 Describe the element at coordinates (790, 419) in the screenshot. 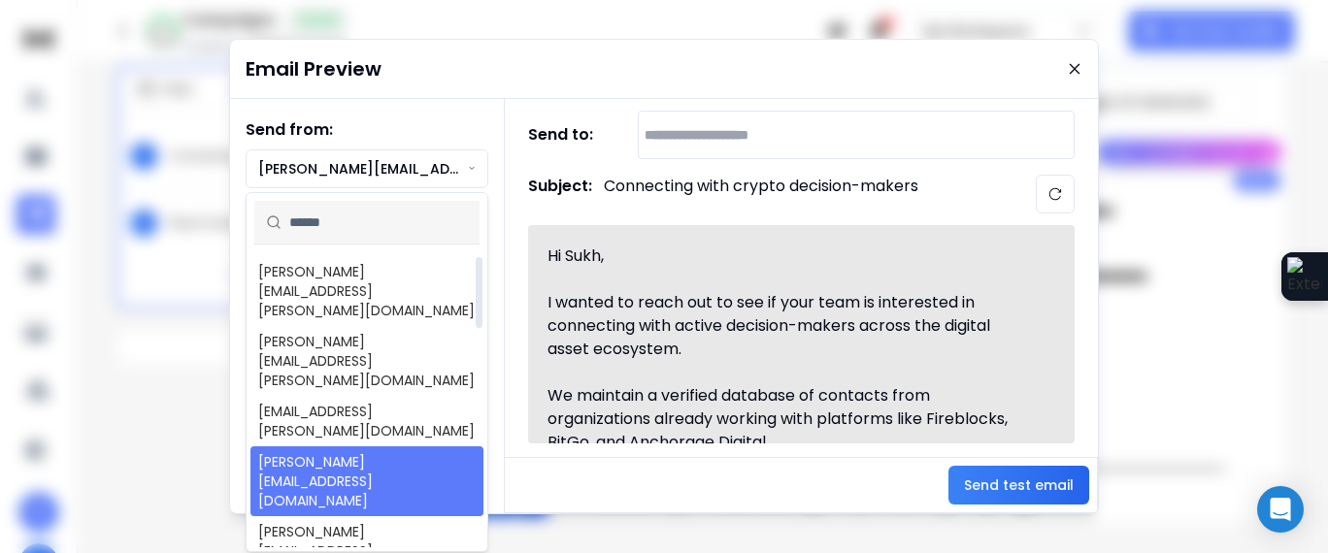

I see `div: We maintain a verified database of contacts from organizations already working with platforms lik...` at that location.